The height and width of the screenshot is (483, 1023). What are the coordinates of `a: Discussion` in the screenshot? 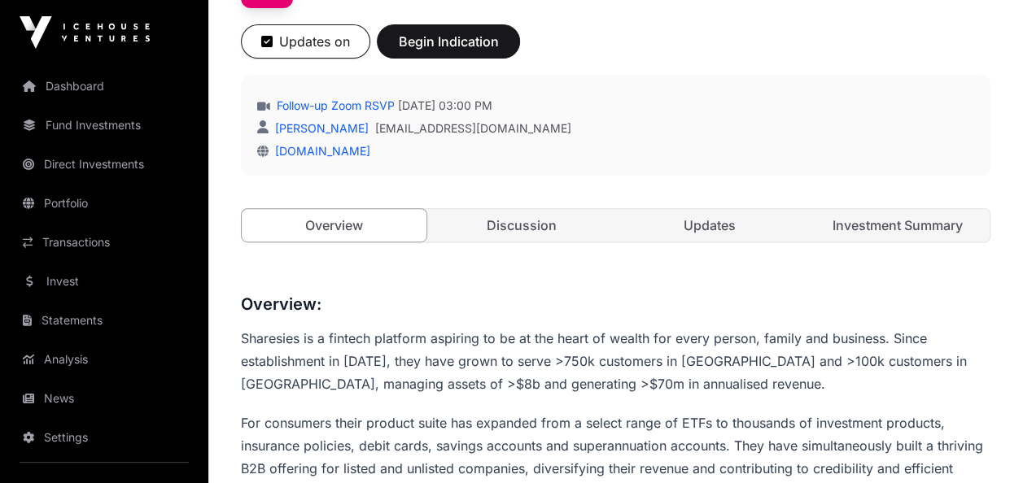 It's located at (522, 225).